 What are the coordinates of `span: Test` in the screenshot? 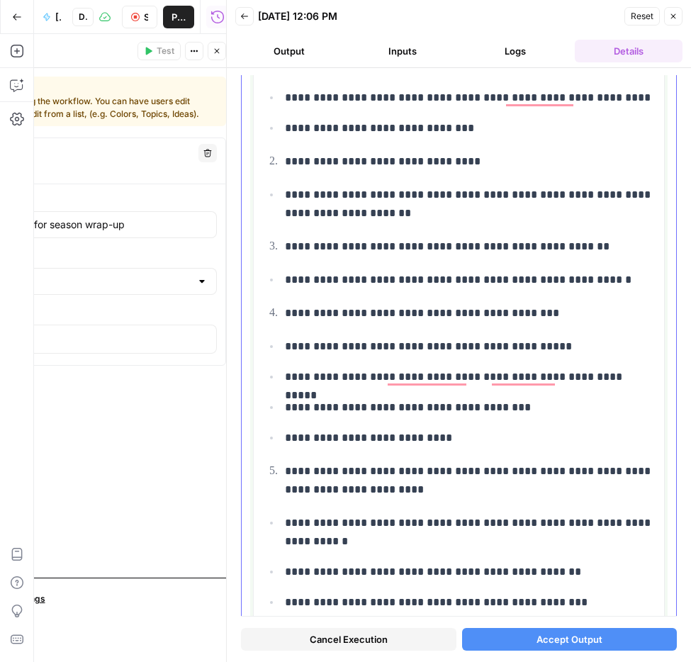 It's located at (165, 51).